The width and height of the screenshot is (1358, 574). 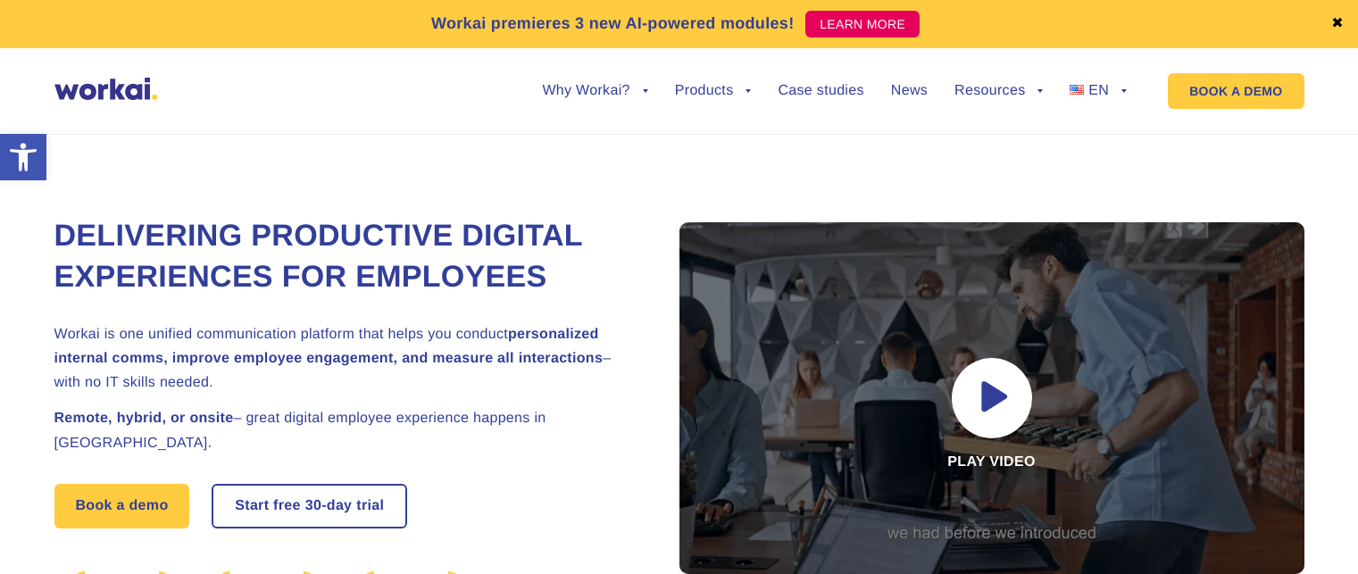 What do you see at coordinates (998, 91) in the screenshot?
I see `a: Resources` at bounding box center [998, 91].